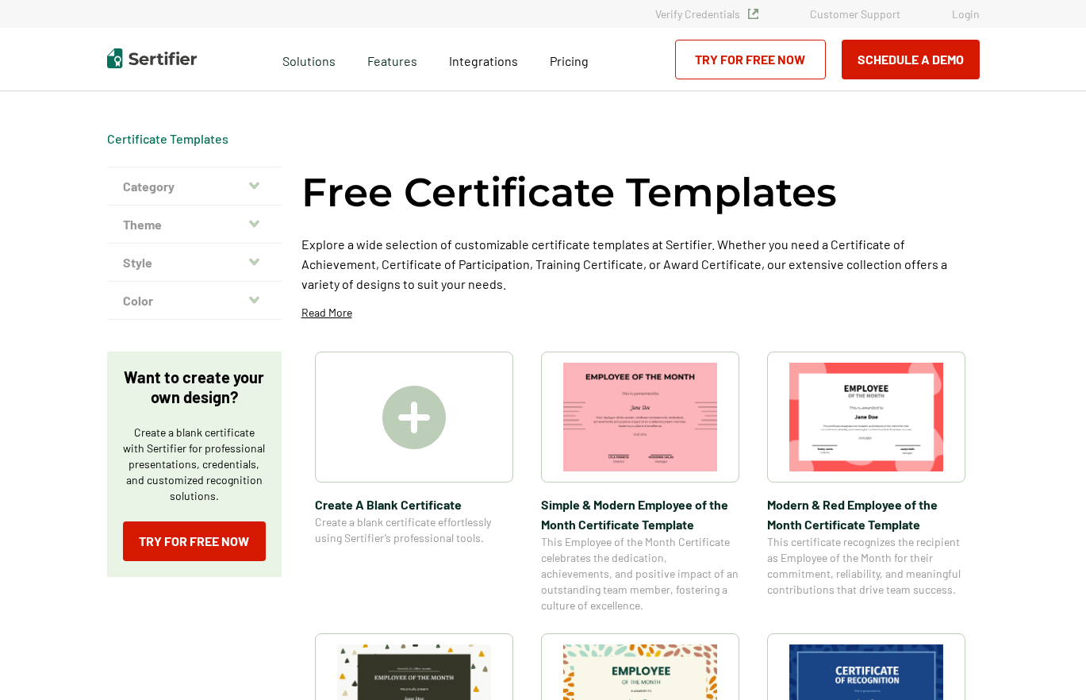  Describe the element at coordinates (194, 301) in the screenshot. I see `button: Color` at that location.